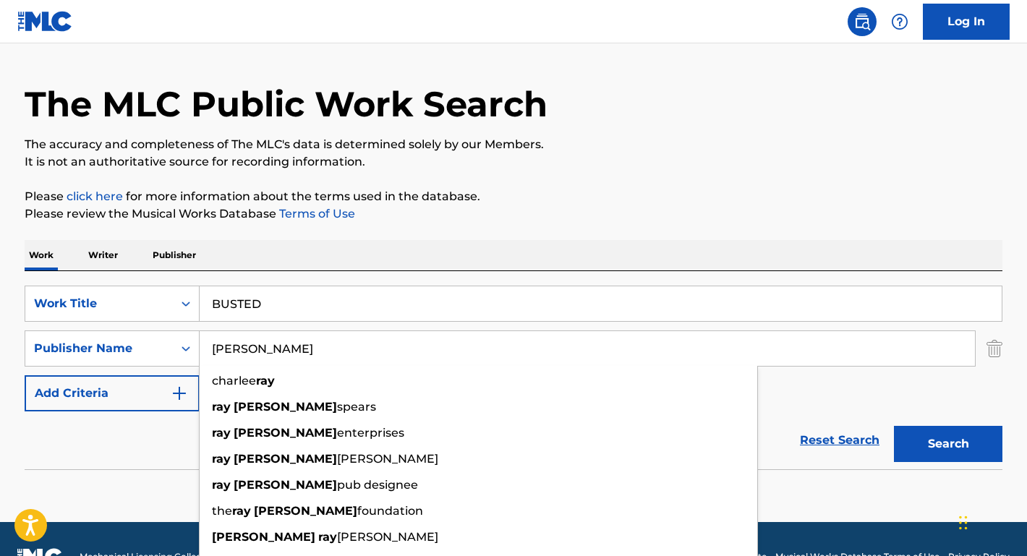 The image size is (1027, 556). I want to click on button: Search, so click(948, 444).